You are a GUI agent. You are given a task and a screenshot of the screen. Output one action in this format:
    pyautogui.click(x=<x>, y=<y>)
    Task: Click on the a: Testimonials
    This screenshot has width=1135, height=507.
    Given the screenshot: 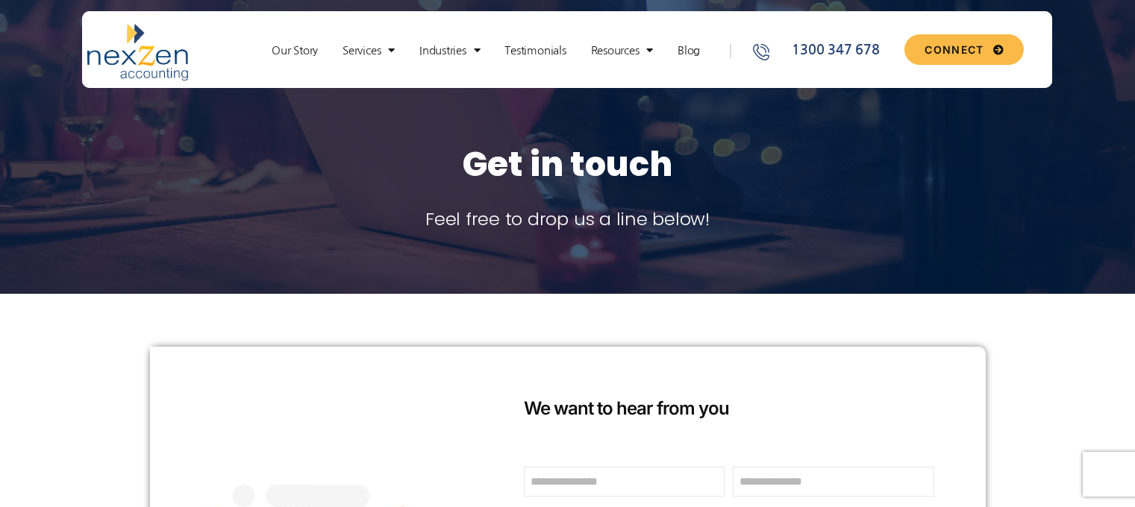 What is the action you would take?
    pyautogui.click(x=535, y=51)
    